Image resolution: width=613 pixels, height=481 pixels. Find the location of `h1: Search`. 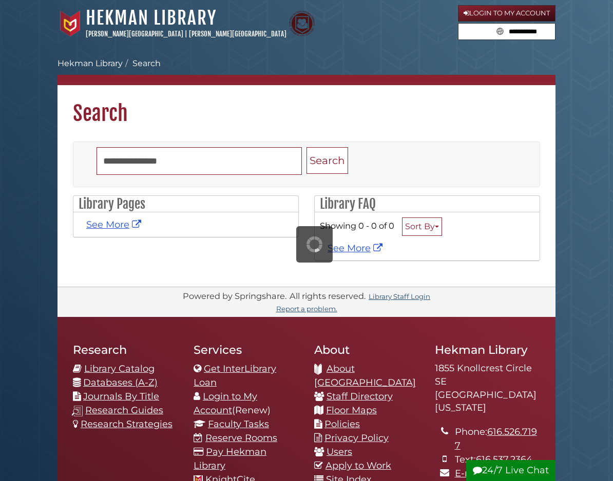

h1: Search is located at coordinates (306, 106).